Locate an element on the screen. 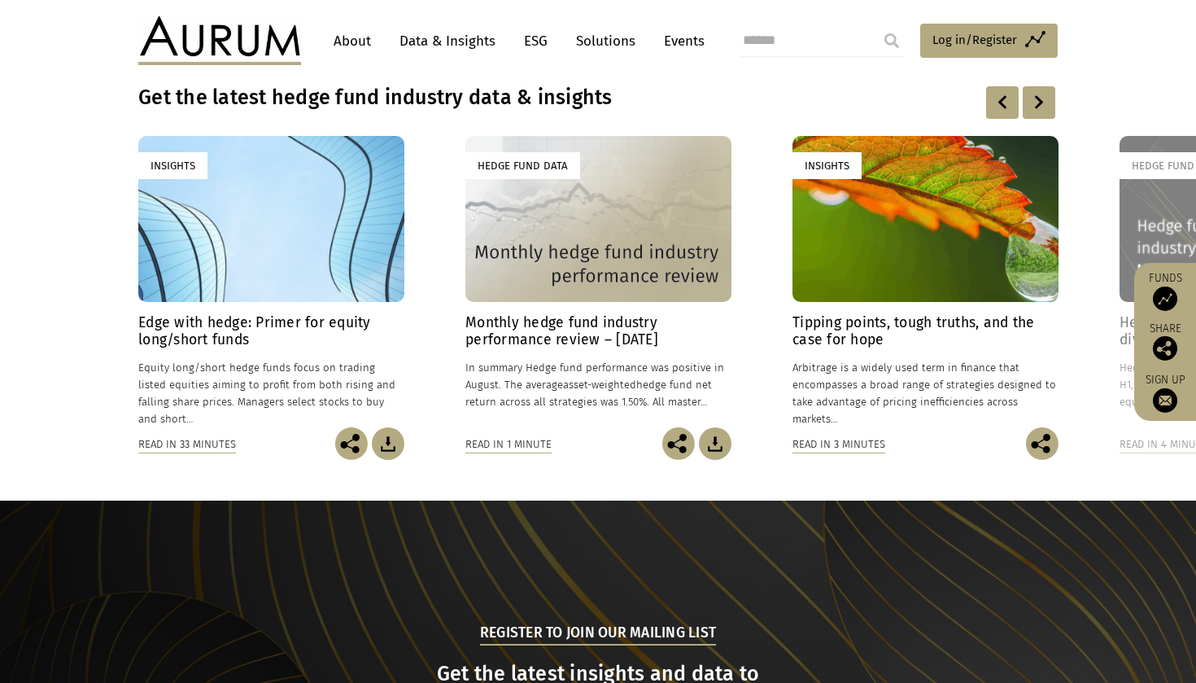 Image resolution: width=1196 pixels, height=683 pixels. h4: Tipping points, tough truths, and the case for hope is located at coordinates (925, 331).